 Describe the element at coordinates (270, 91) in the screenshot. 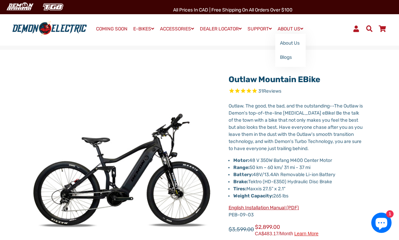

I see `span: 31 reviews` at that location.